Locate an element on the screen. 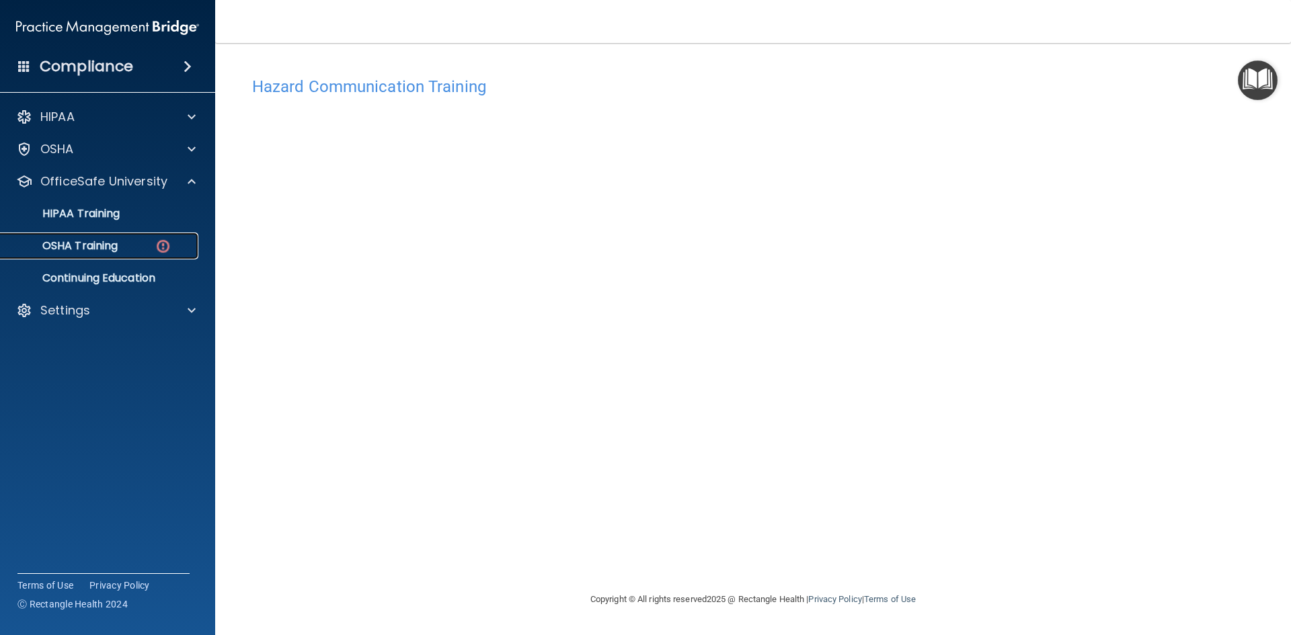 The image size is (1291, 635). a: HIPAA is located at coordinates (106, 117).